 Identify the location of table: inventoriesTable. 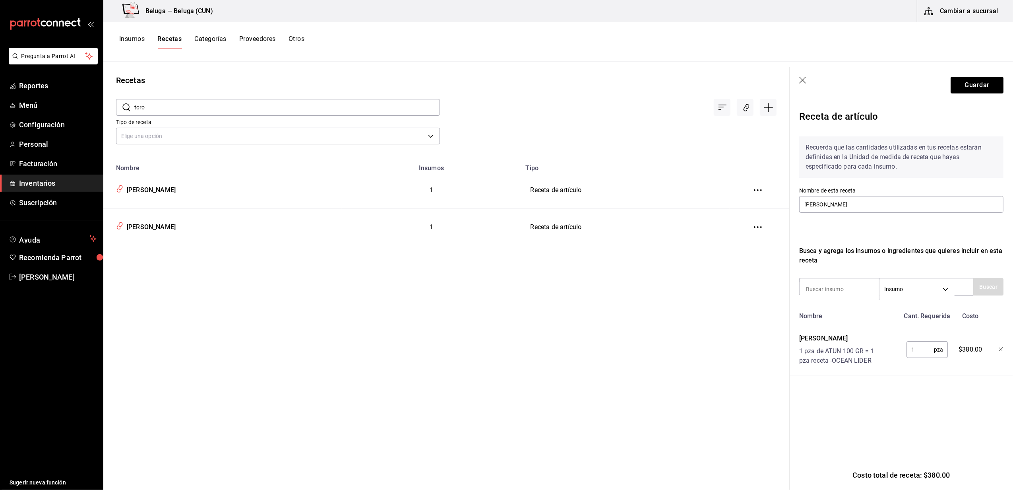
(446, 202).